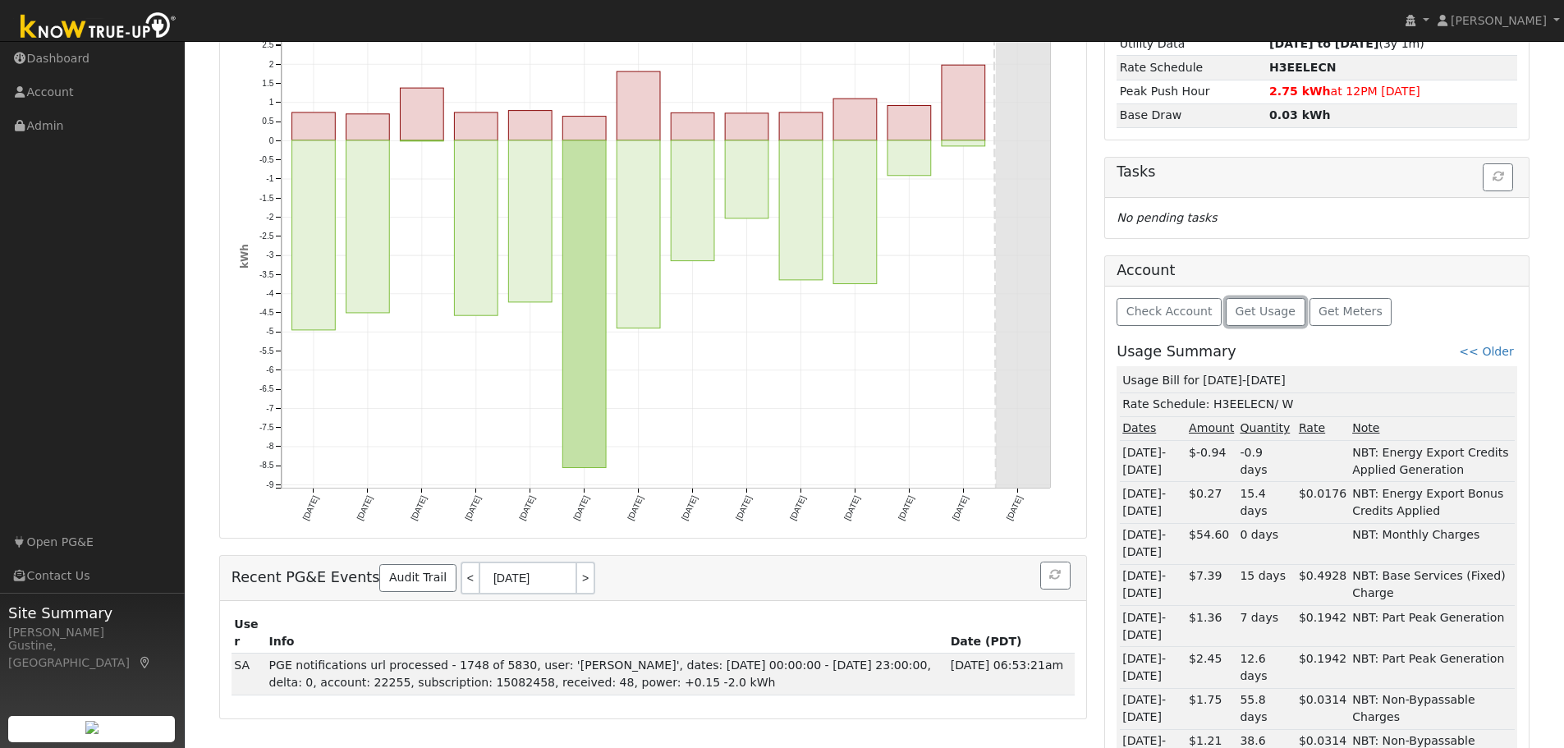  I want to click on text: -6, so click(269, 369).